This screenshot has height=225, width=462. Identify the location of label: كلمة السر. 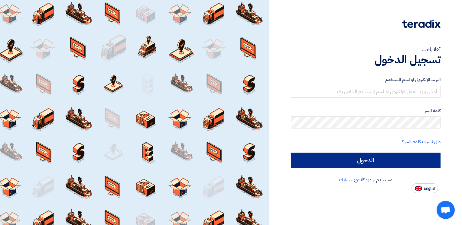
(365, 111).